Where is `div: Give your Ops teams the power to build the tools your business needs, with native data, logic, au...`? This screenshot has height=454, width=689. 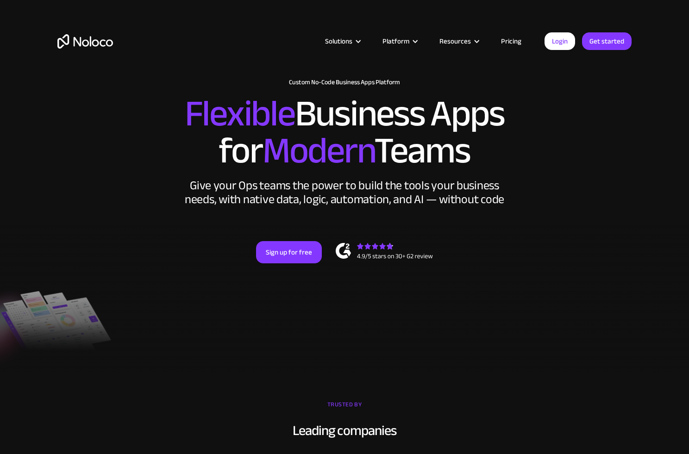
div: Give your Ops teams the power to build the tools your business needs, with native data, logic, au... is located at coordinates (345, 193).